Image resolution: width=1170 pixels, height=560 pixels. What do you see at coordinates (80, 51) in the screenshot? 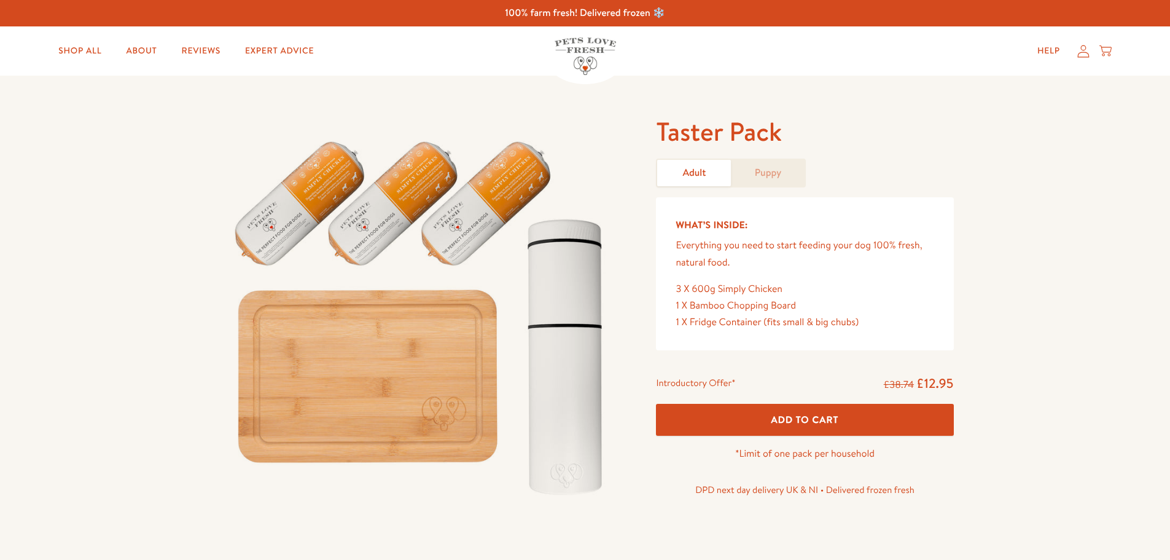
I see `a: Shop All` at bounding box center [80, 51].